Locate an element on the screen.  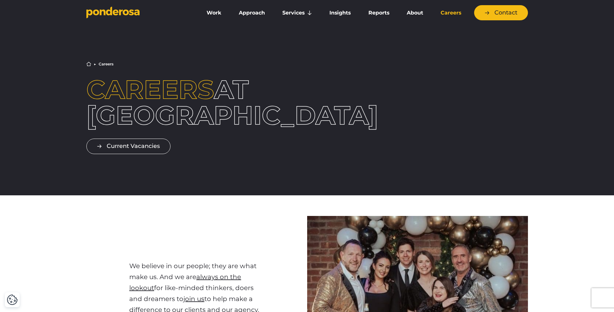
a: Current Vacancies is located at coordinates (128, 146).